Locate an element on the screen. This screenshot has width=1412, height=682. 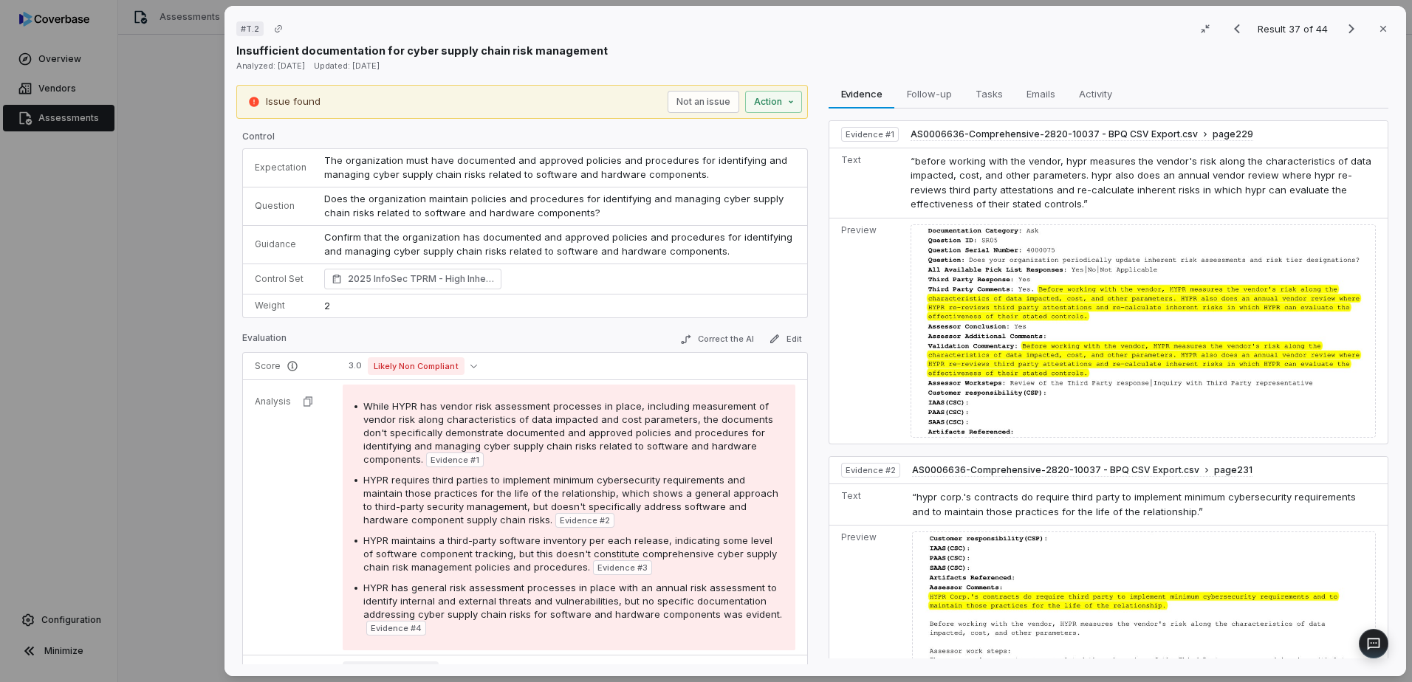
span: Tasks is located at coordinates (989, 94).